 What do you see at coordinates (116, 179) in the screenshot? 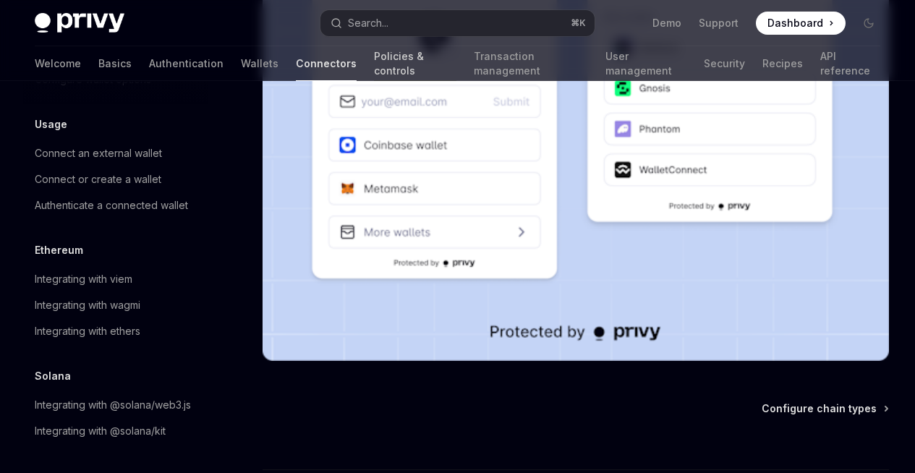
I see `a: Connect or create a wallet` at bounding box center [116, 179].